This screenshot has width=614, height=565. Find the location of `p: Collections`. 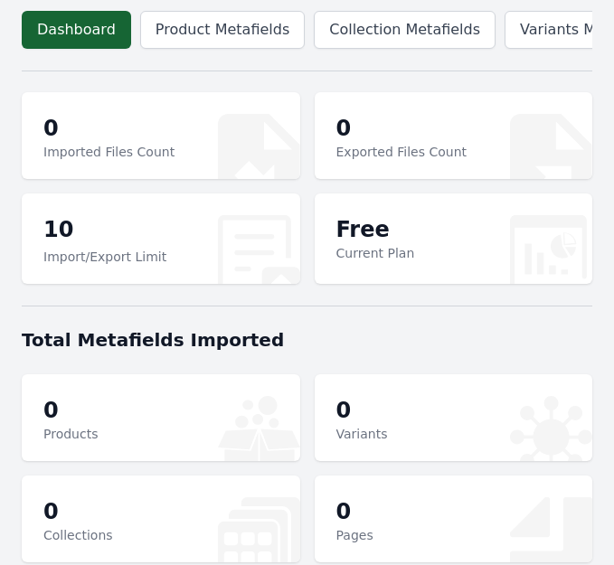

p: Collections is located at coordinates (78, 535).